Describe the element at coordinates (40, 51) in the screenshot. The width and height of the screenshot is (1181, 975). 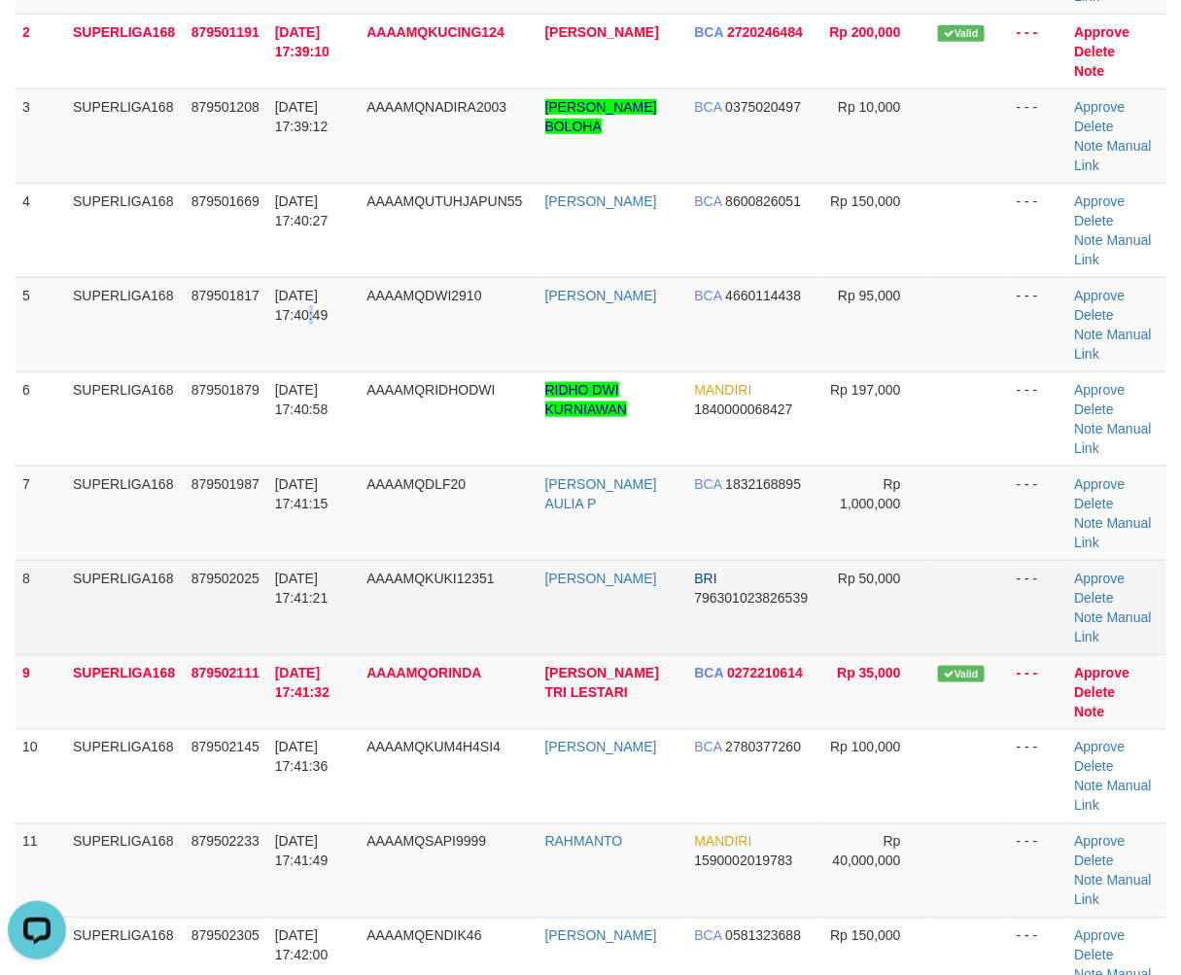
I see `td: 2` at that location.